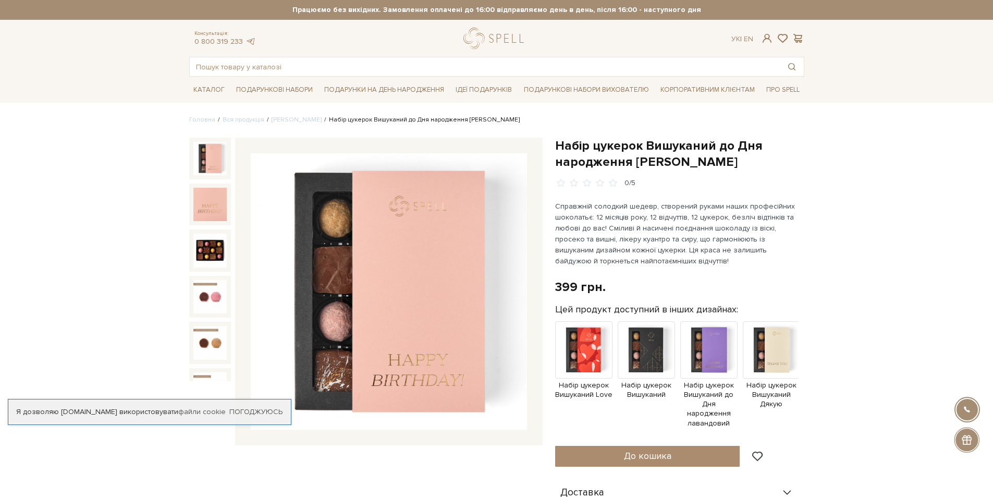 The image size is (993, 497). What do you see at coordinates (771, 376) in the screenshot?
I see `a: Набір цукерок Вишуканий Дякую` at bounding box center [771, 376].